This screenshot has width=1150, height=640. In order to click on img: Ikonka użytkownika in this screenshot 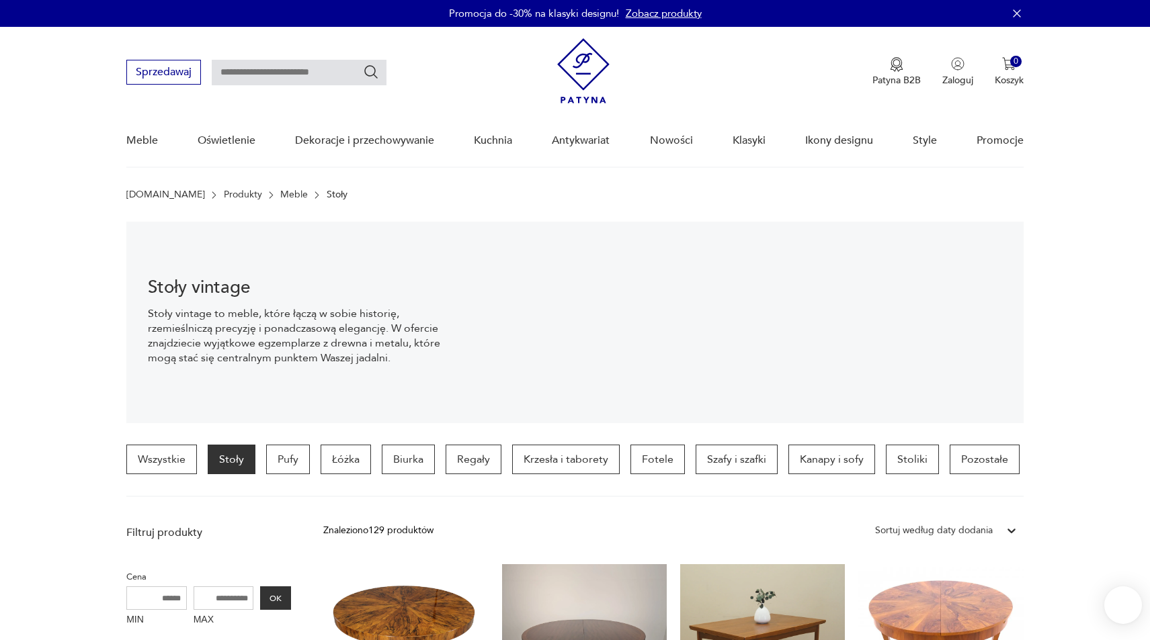, I will do `click(957, 64)`.